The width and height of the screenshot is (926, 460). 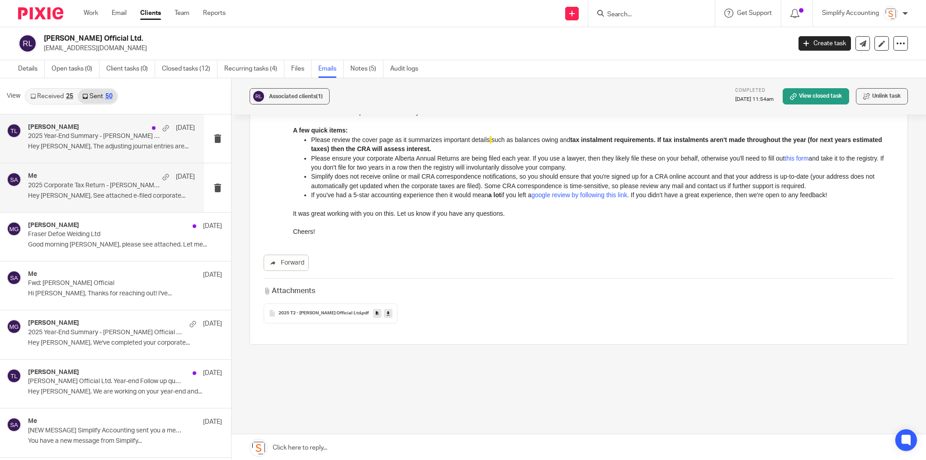 I want to click on p: If you've had a 5-star accounting experience then it would mean if you left a . If you didn't hav..., so click(x=309, y=106).